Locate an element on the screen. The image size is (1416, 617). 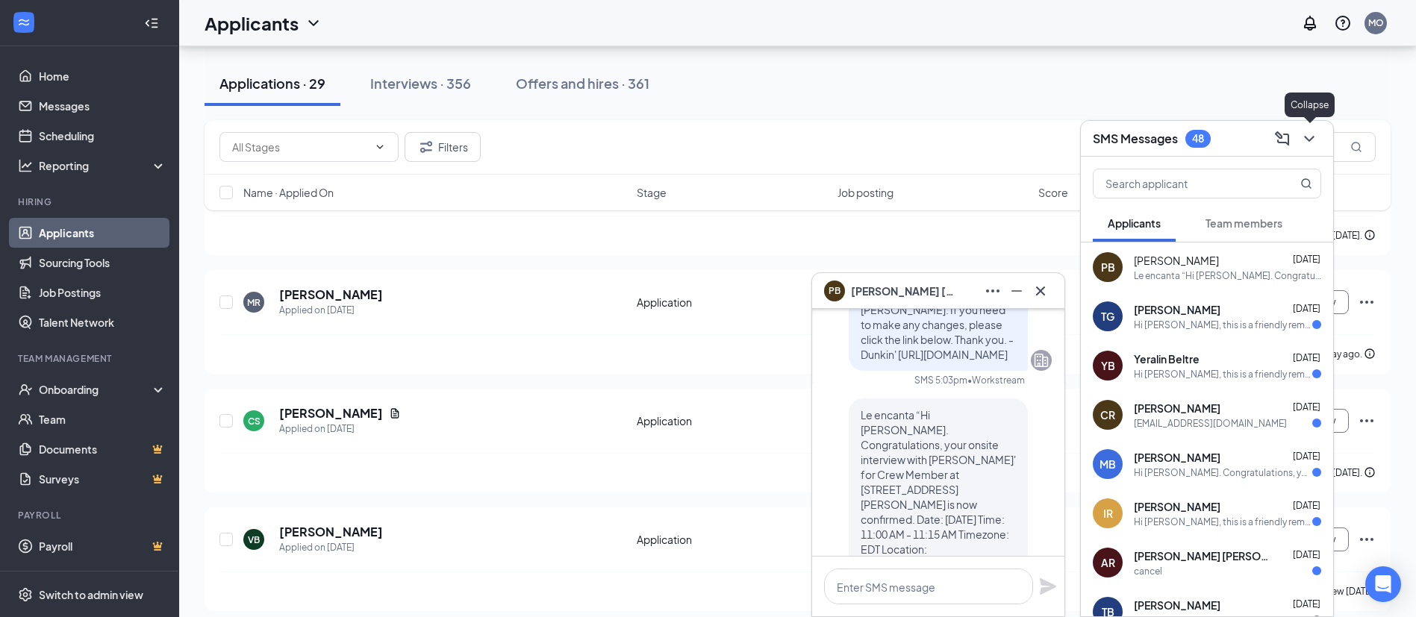
span: Name · Applied On is located at coordinates (288, 193).